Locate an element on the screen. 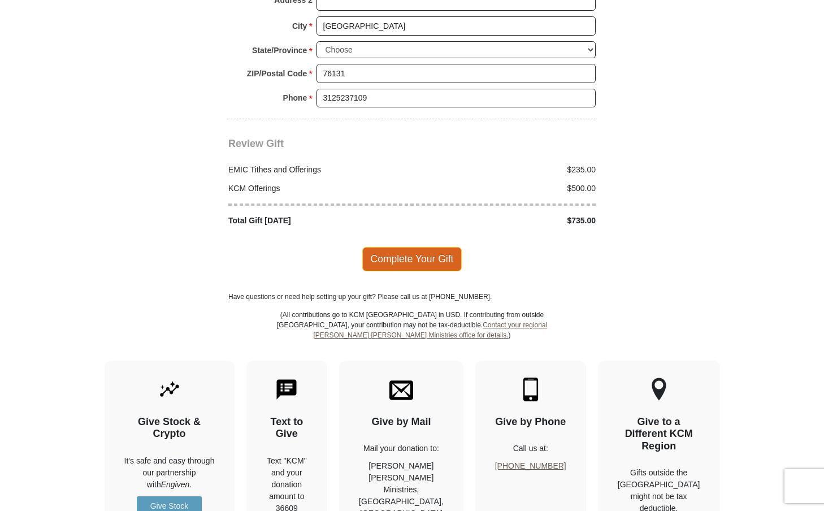 This screenshot has height=511, width=824. strong: Phone is located at coordinates (295, 98).